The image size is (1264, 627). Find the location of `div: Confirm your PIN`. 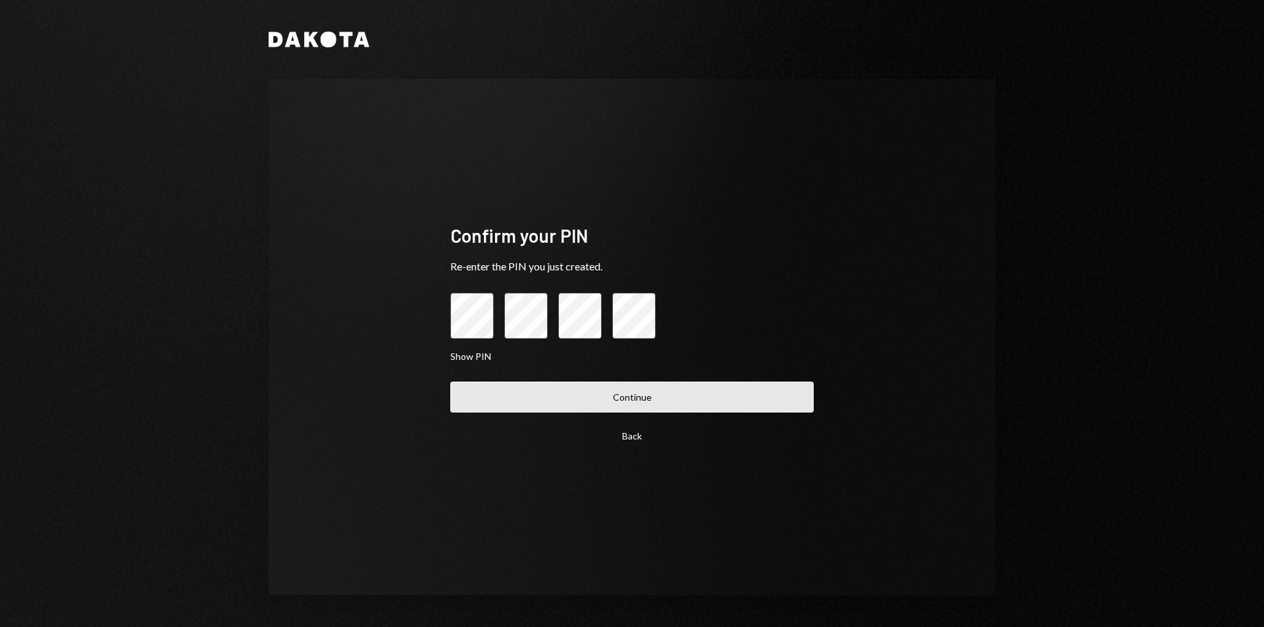

div: Confirm your PIN is located at coordinates (632, 236).